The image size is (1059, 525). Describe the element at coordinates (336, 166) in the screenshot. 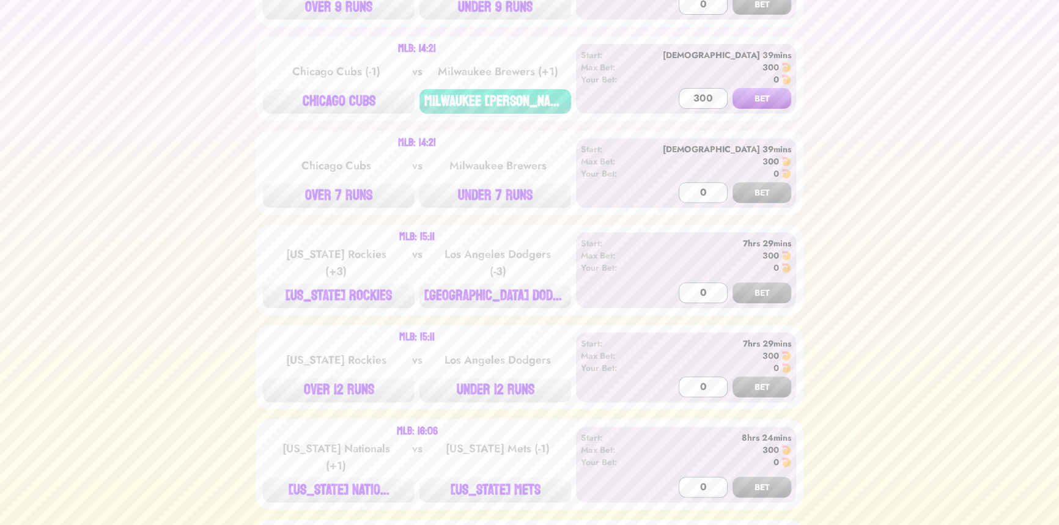

I see `div: Chicago Cubs` at that location.